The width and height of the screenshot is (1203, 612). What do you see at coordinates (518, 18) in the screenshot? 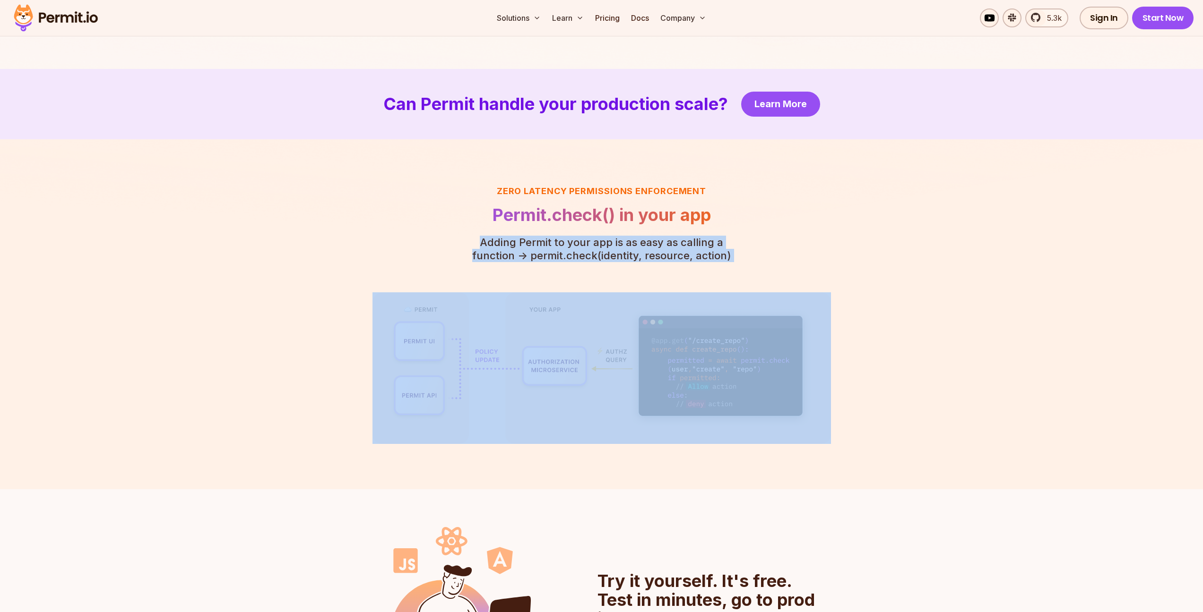
I see `button: Solutions` at bounding box center [518, 18].